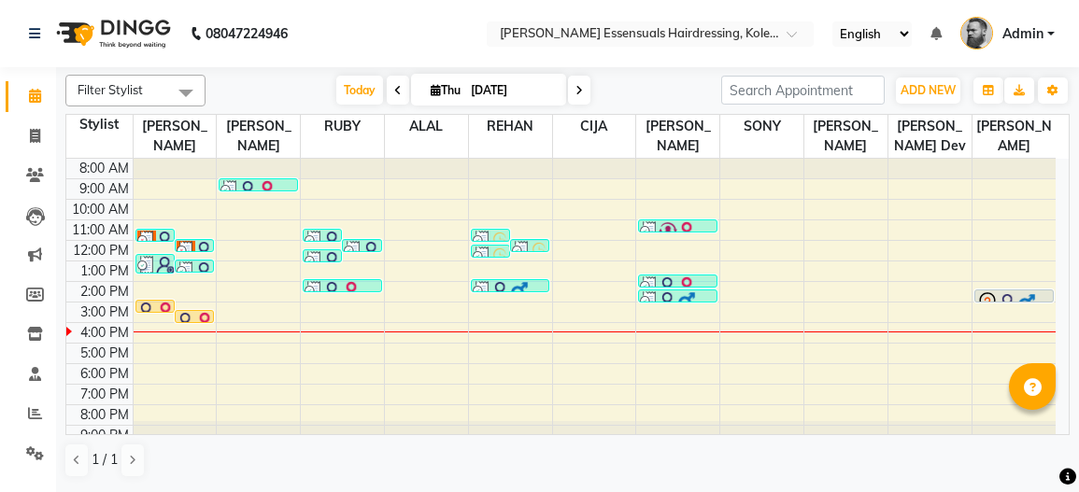 This screenshot has height=492, width=1079. What do you see at coordinates (105, 394) in the screenshot?
I see `div: 7:00 PM` at bounding box center [105, 394].